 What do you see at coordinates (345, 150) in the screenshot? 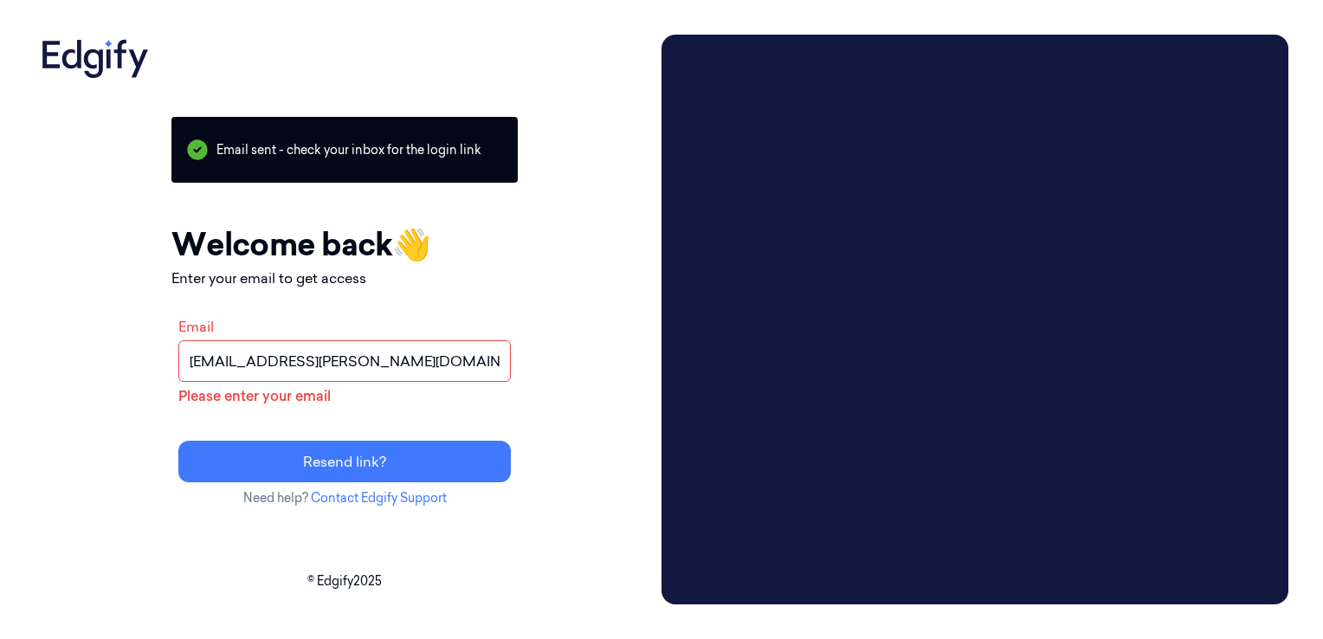
I see `p: Email sent - check your inbox for the login link` at bounding box center [345, 150].